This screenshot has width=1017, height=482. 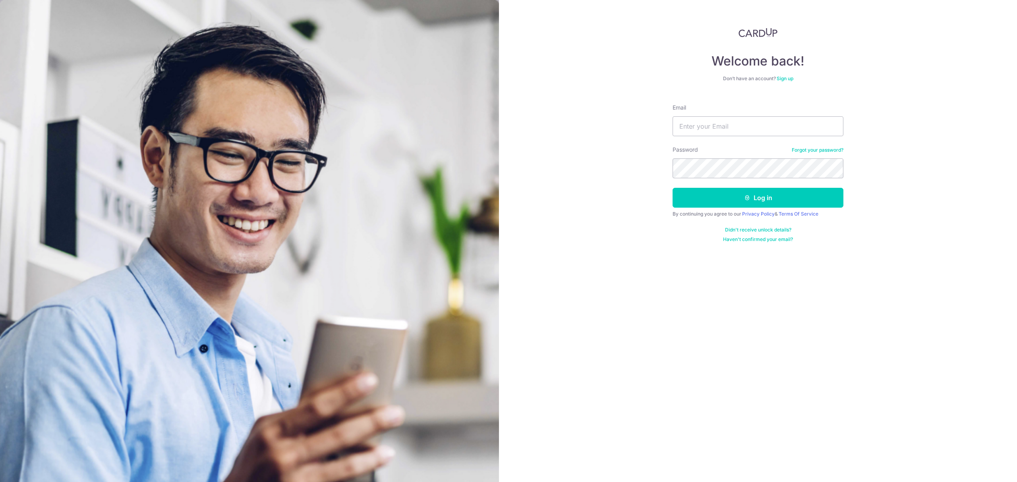 What do you see at coordinates (758, 198) in the screenshot?
I see `button: Log in` at bounding box center [758, 198].